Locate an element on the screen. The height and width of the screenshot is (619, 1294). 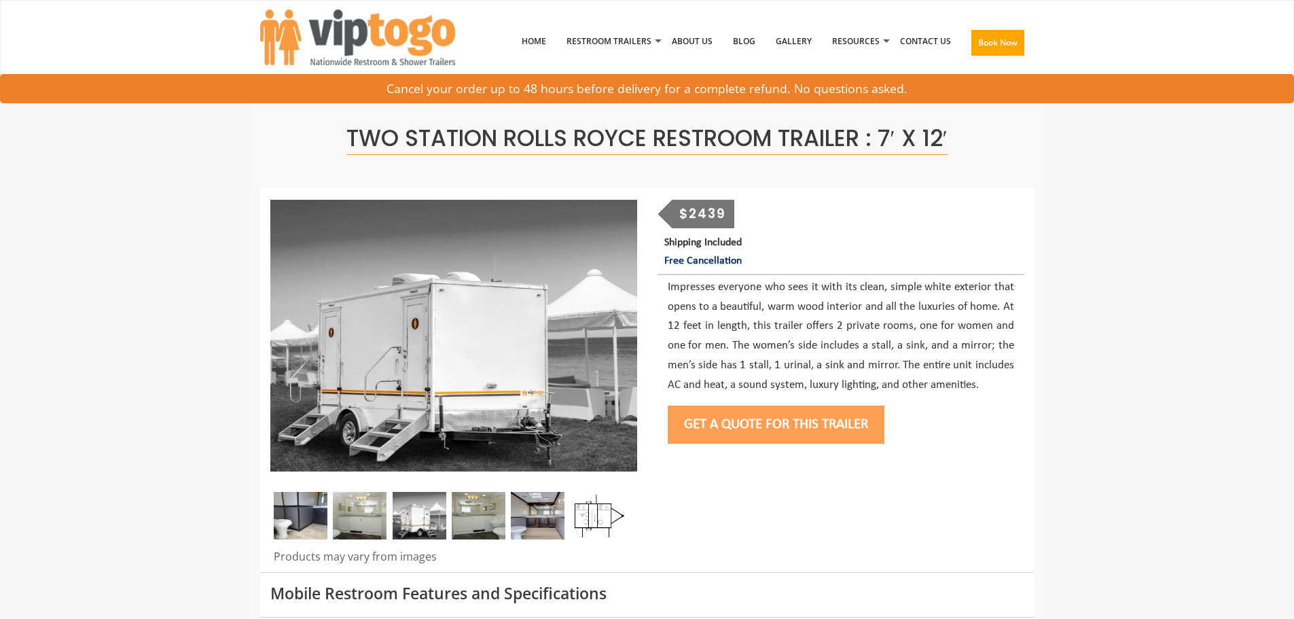
a: Gallery is located at coordinates (794, 41).